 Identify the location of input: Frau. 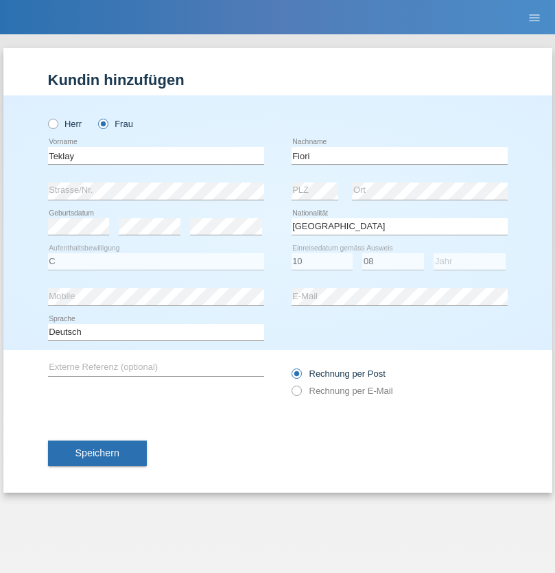
(102, 123).